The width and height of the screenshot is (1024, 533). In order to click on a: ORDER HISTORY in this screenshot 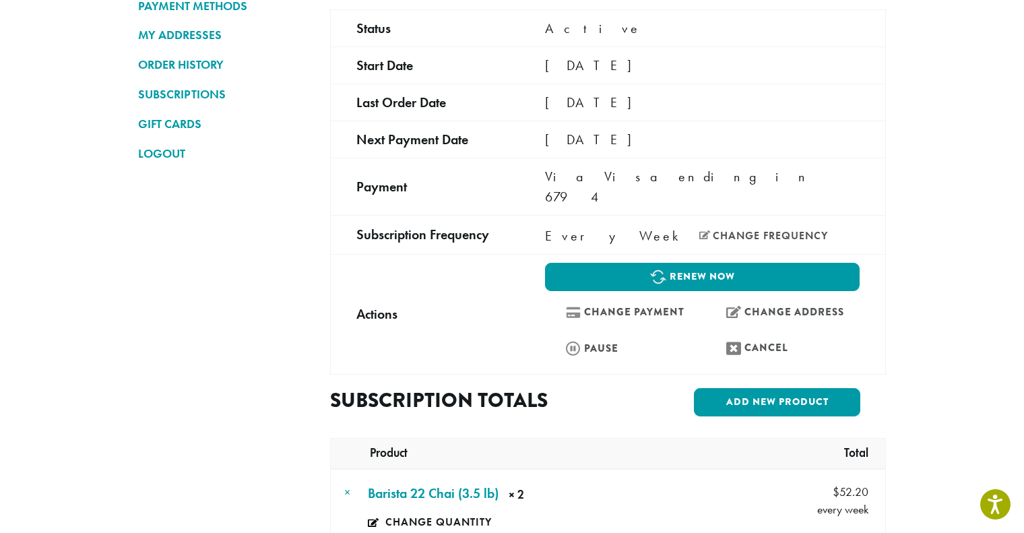, I will do `click(224, 65)`.